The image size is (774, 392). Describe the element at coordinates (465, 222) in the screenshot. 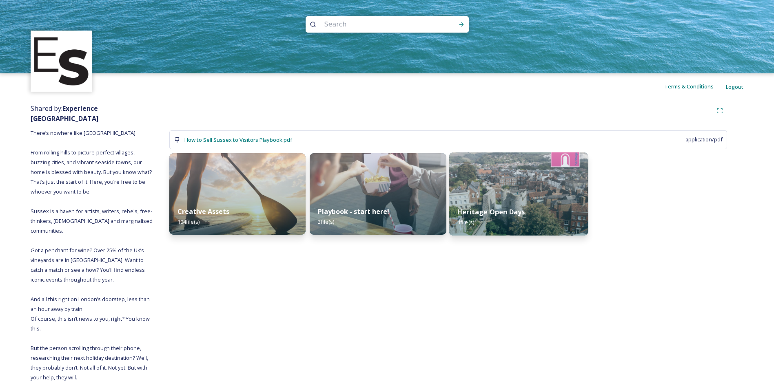

I see `span: 4 file(s)` at that location.